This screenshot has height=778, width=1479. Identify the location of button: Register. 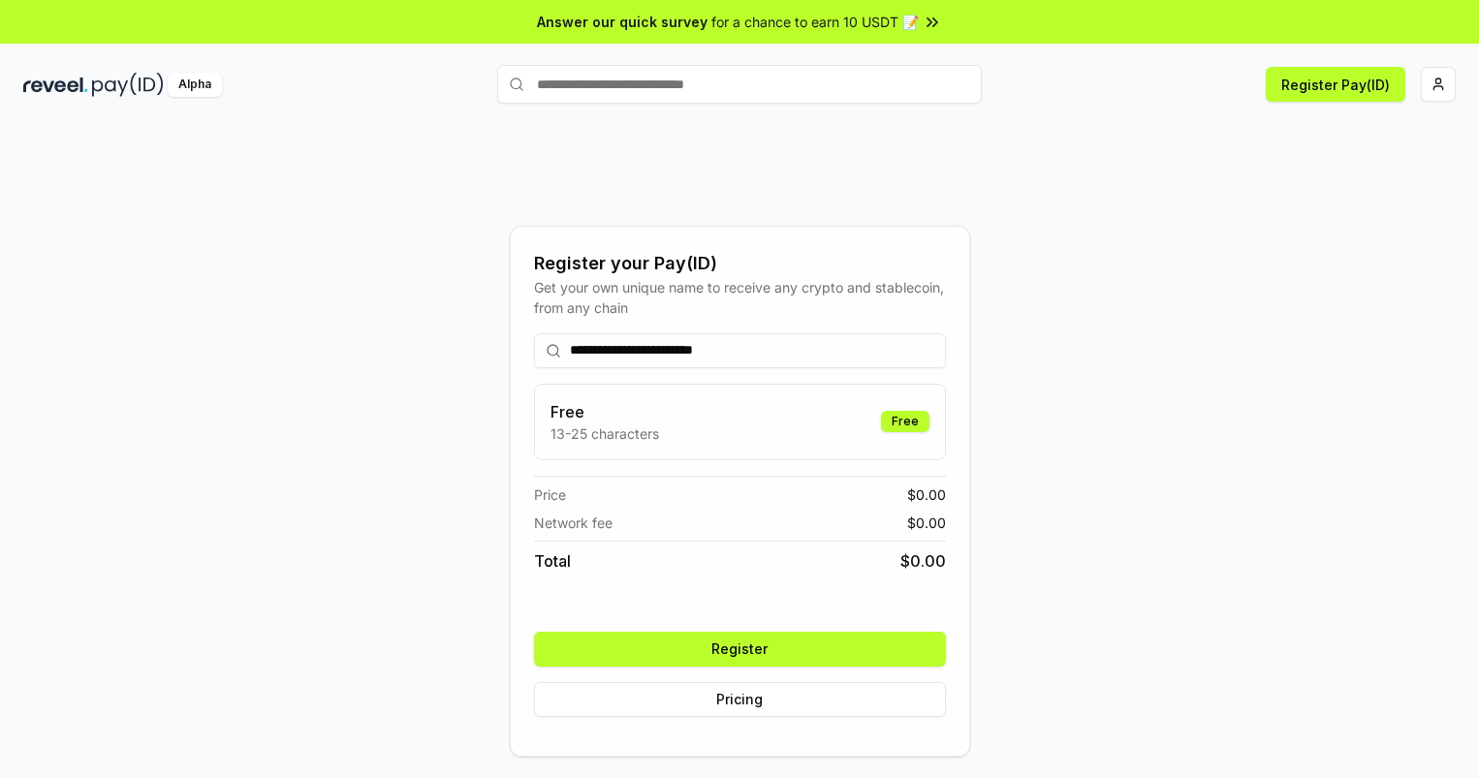
(740, 650).